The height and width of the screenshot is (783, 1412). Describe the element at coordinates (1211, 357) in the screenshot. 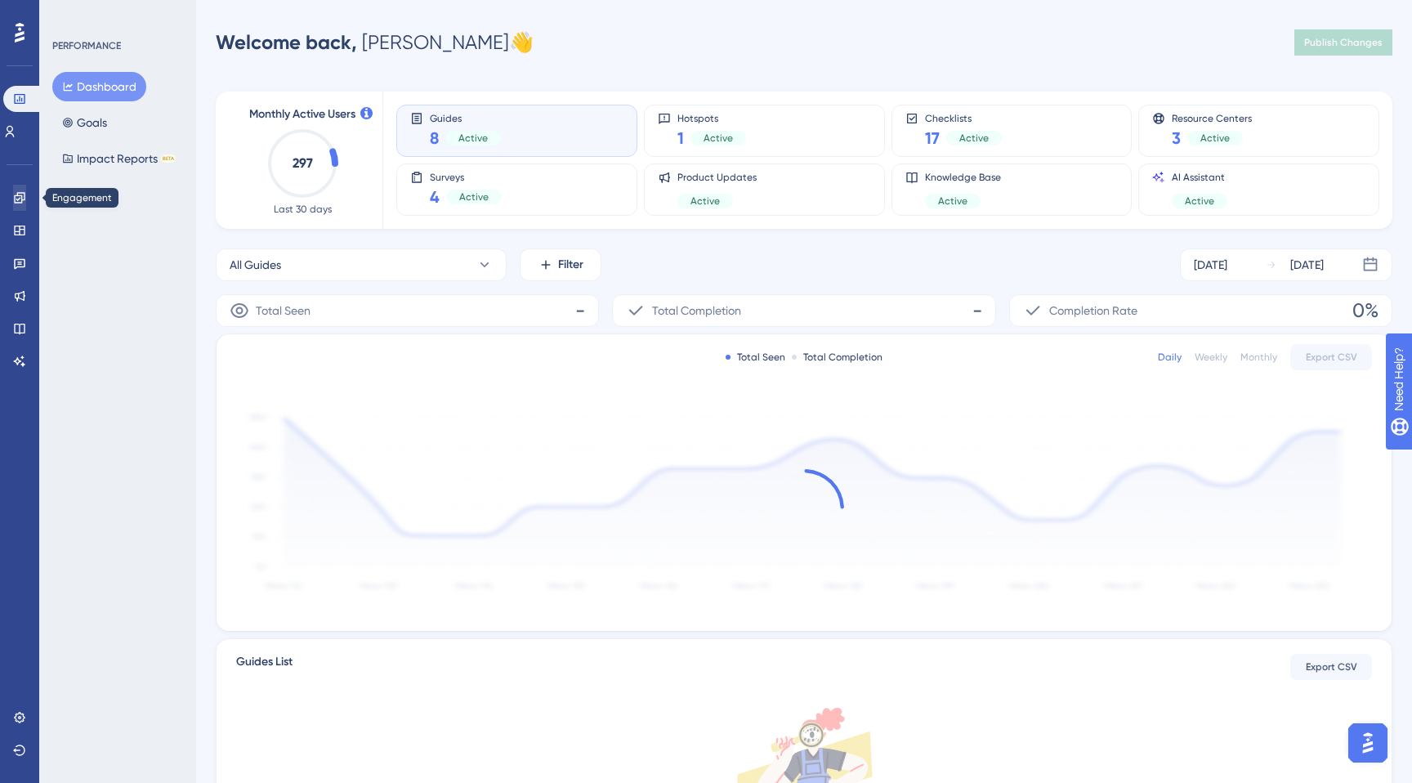

I see `div: Weekly` at that location.